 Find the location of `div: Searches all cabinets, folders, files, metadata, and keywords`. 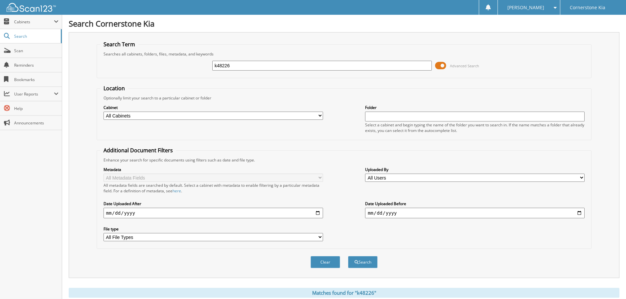

div: Searches all cabinets, folders, files, metadata, and keywords is located at coordinates (344, 54).